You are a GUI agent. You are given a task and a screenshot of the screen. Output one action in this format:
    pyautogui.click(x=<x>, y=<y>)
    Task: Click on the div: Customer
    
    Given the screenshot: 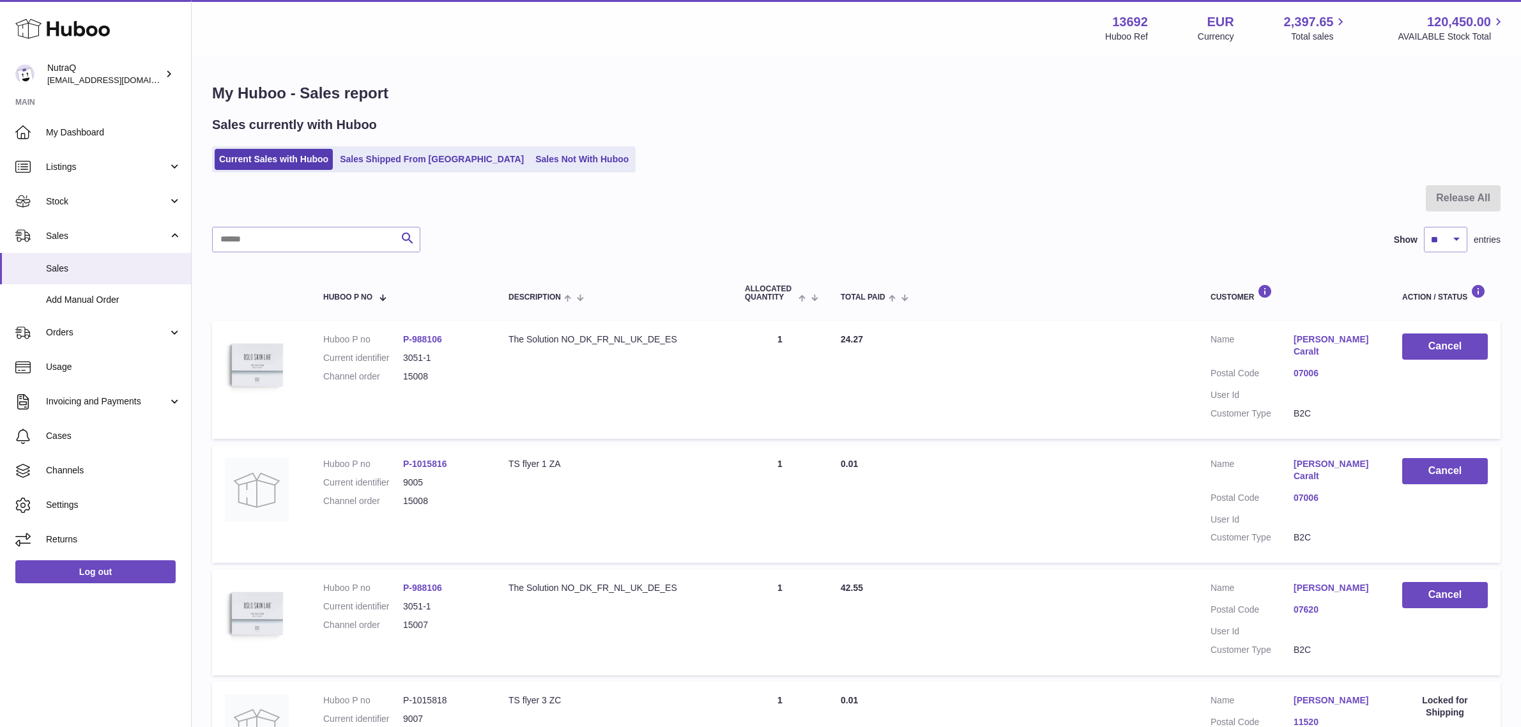 What is the action you would take?
    pyautogui.click(x=1294, y=293)
    